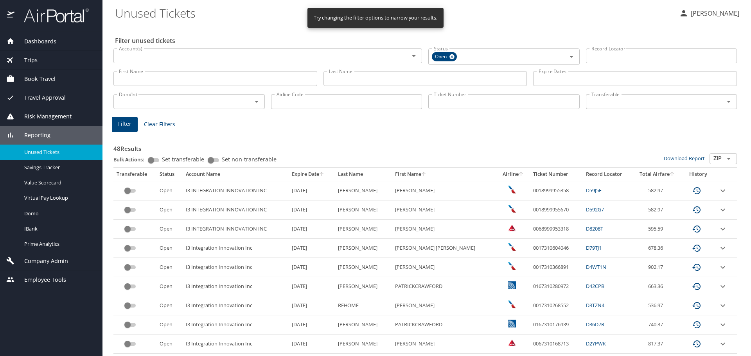  Describe the element at coordinates (556, 287) in the screenshot. I see `td: 0167310280972` at that location.